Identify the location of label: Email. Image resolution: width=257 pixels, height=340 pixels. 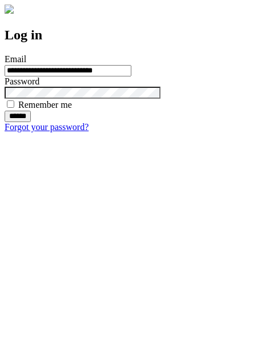
(15, 59).